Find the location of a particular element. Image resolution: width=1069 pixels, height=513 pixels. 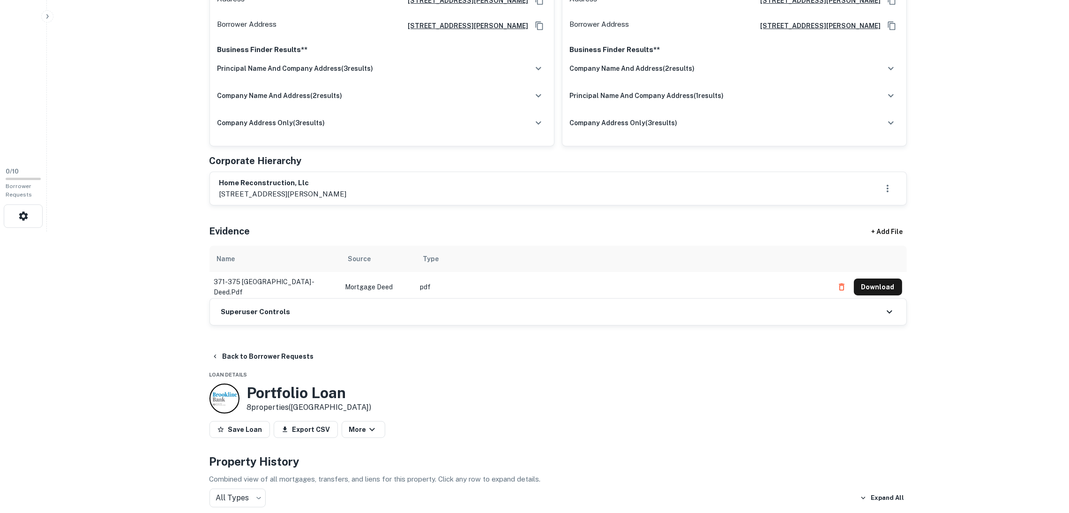

span: Borrower Requests is located at coordinates (19, 190).